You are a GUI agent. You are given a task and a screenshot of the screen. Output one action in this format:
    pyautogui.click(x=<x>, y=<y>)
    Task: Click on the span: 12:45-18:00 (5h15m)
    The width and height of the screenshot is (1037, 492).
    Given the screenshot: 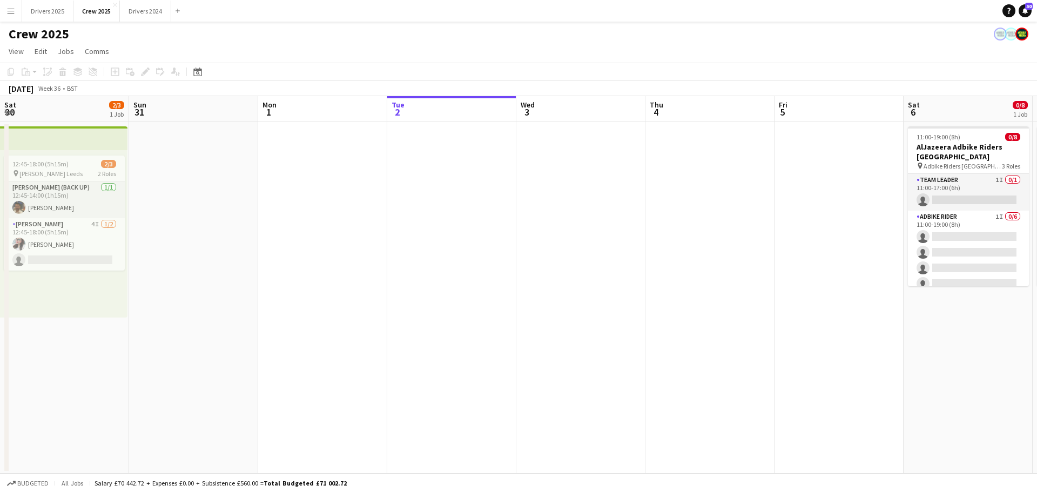 What is the action you would take?
    pyautogui.click(x=40, y=164)
    